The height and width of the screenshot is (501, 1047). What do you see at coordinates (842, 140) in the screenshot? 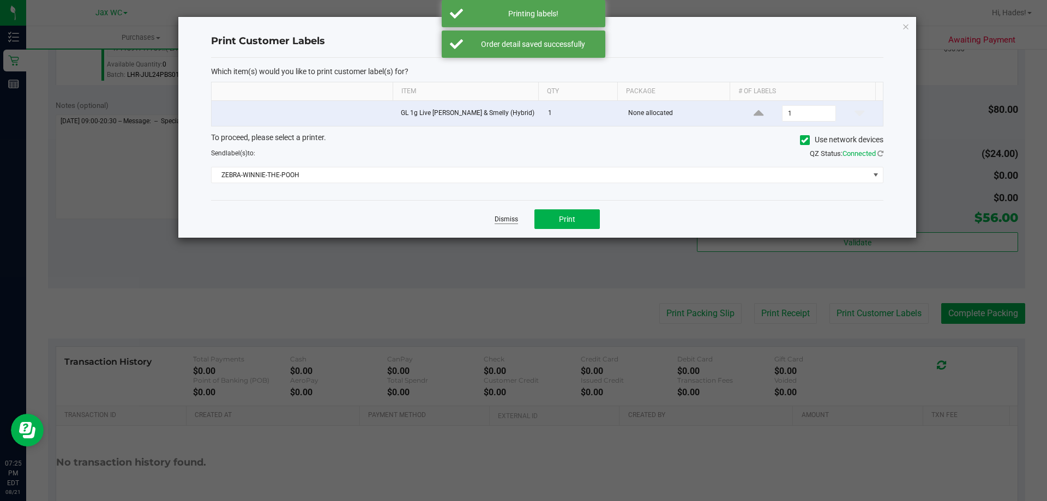
I see `label: Use network devices` at bounding box center [842, 140].